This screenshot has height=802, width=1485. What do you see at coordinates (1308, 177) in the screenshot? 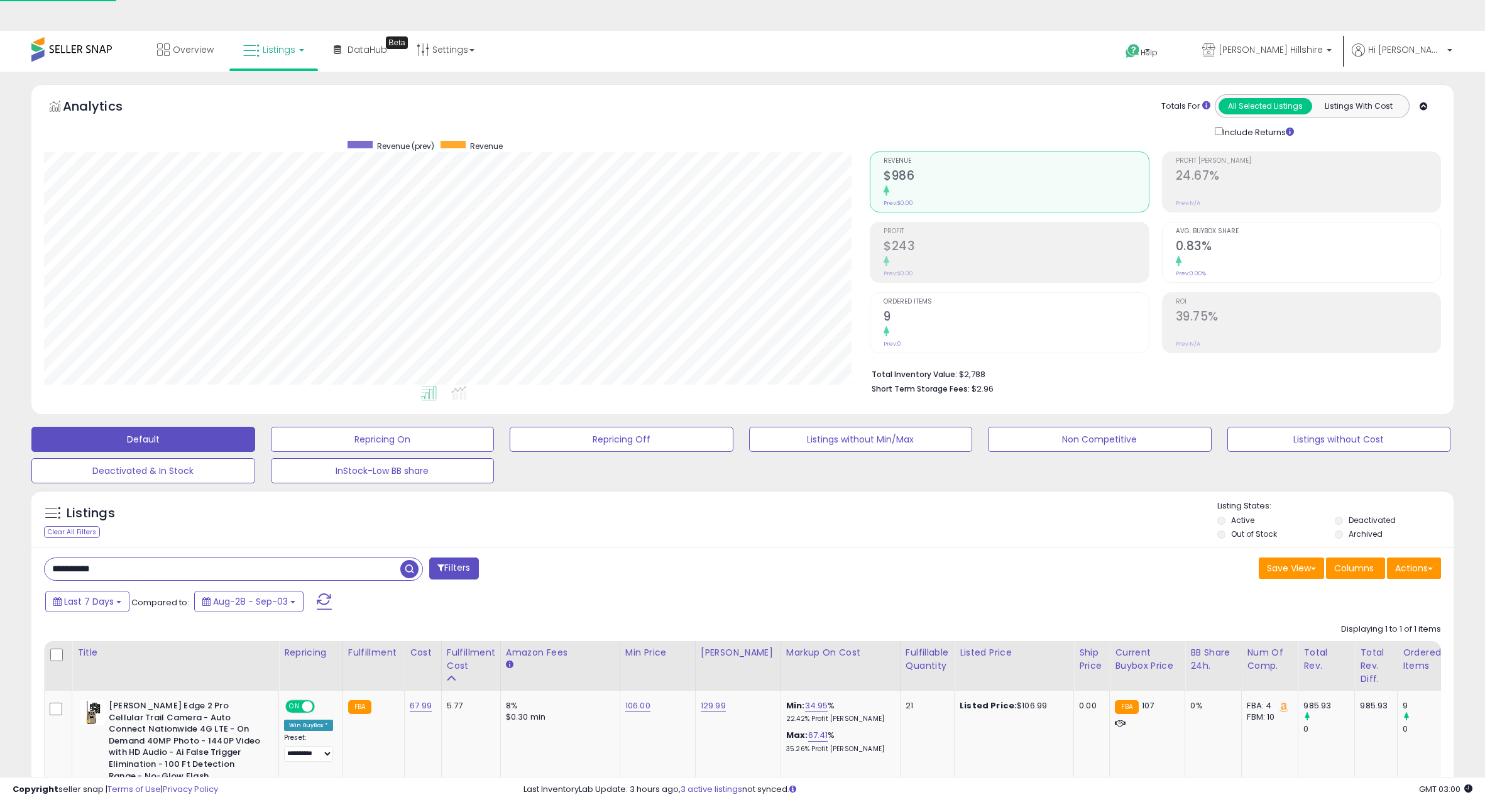
I see `h2: 24.67%` at bounding box center [1308, 177].